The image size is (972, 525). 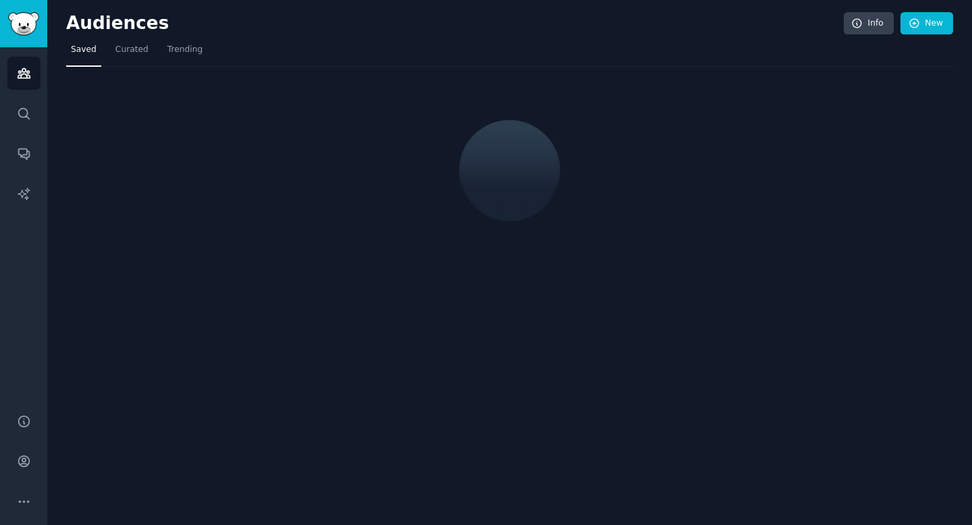 I want to click on a: New, so click(x=926, y=24).